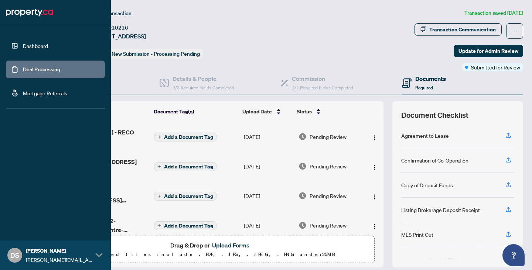 The image size is (532, 270). Describe the element at coordinates (112, 13) in the screenshot. I see `span: View Transaction` at that location.